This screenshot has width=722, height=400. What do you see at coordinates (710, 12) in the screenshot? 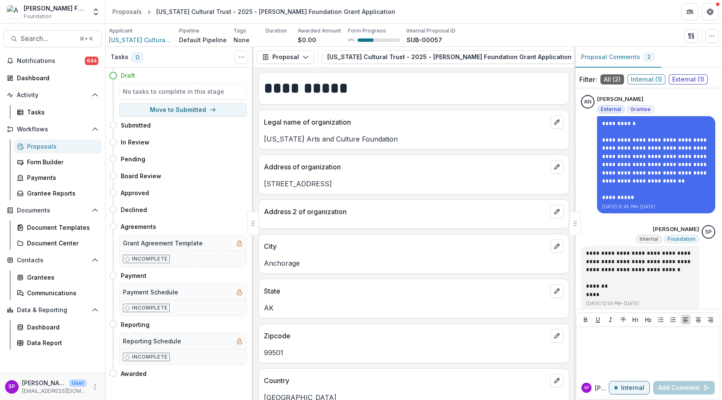
I see `button: Get Help` at bounding box center [710, 12].